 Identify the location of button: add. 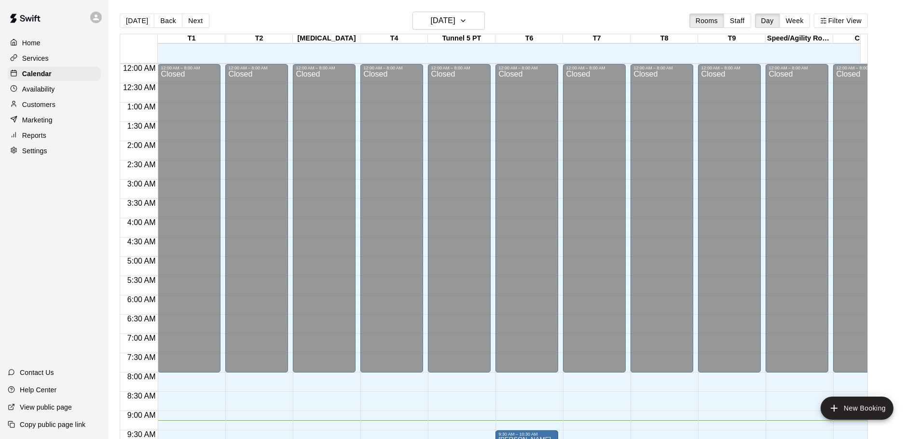
(857, 409).